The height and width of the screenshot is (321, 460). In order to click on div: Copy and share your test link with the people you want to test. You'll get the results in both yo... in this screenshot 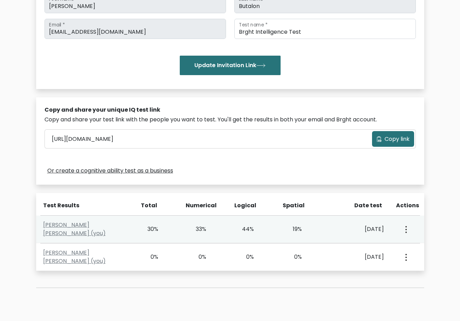, I will do `click(230, 120)`.